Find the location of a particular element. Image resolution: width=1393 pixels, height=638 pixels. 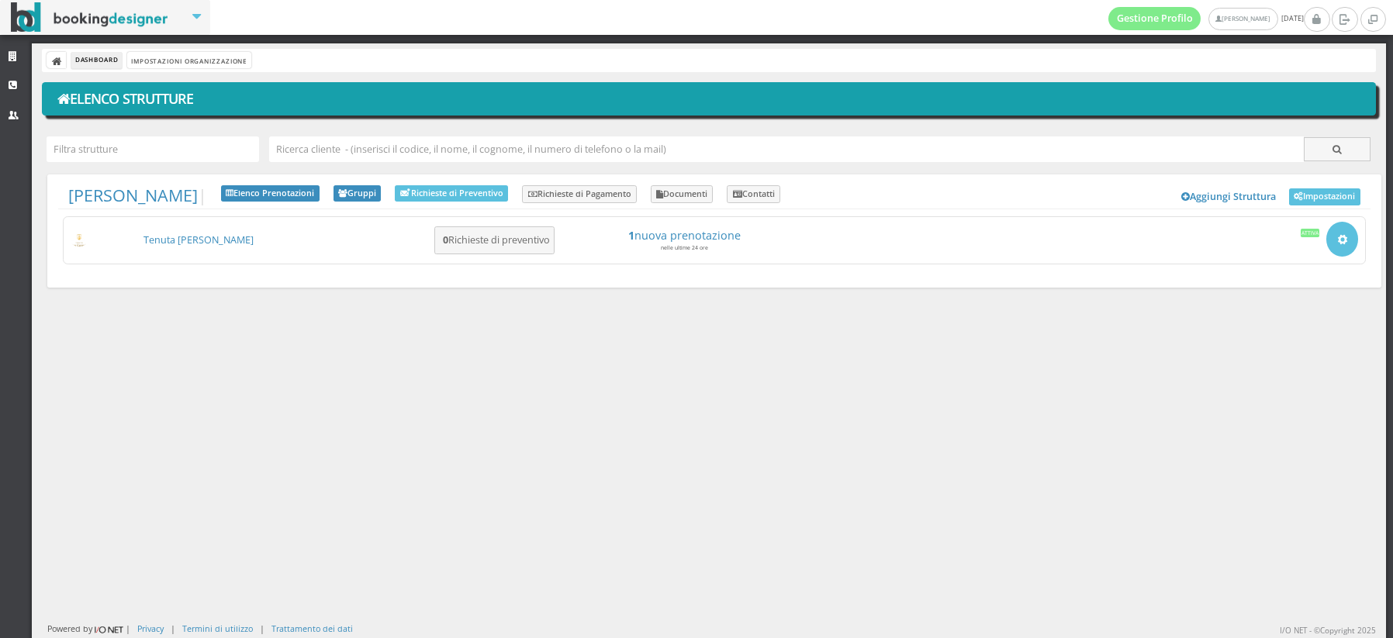

b: 0 is located at coordinates (445, 240).